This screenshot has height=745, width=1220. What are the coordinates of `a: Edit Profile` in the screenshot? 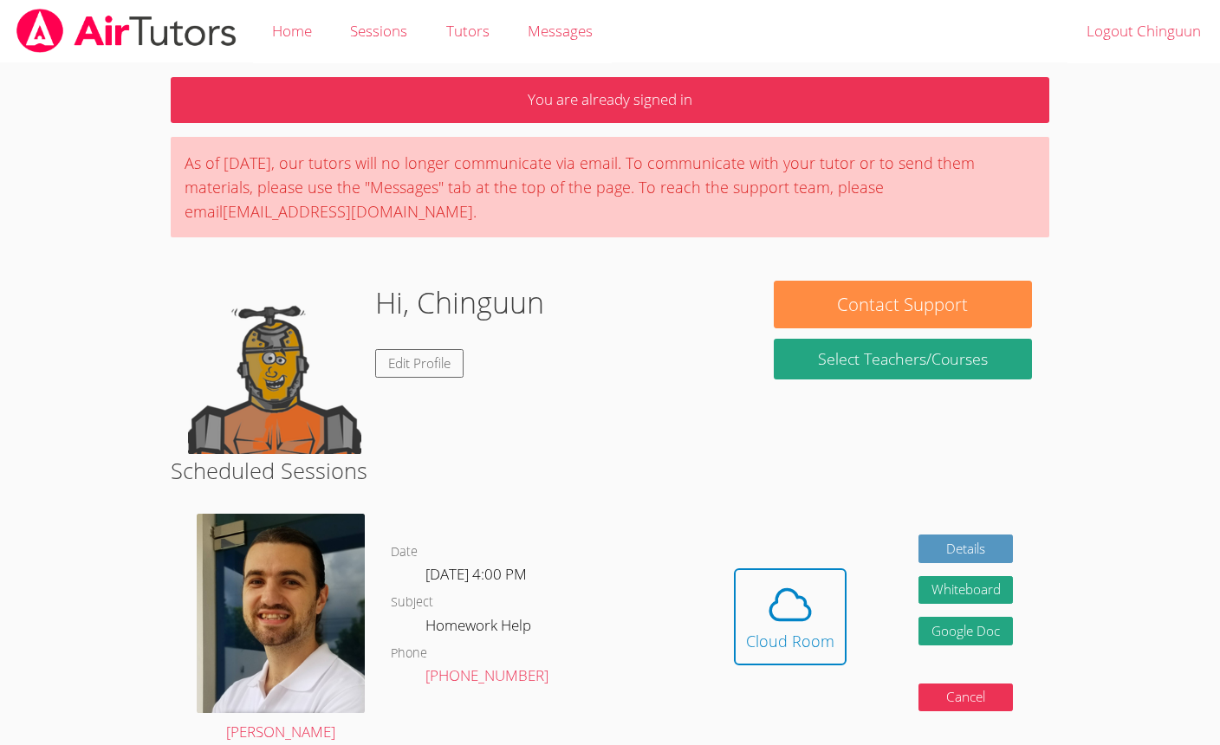 It's located at (419, 363).